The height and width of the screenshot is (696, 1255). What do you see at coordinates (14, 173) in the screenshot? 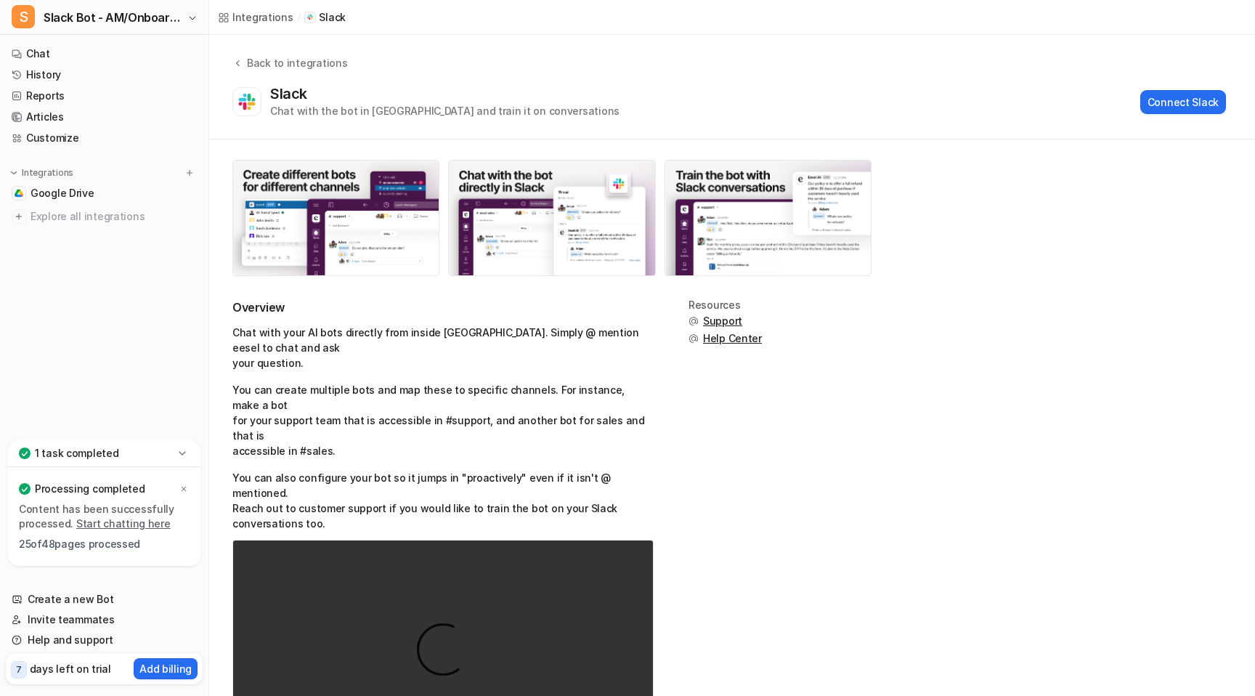
I see `img: expand menu` at bounding box center [14, 173].